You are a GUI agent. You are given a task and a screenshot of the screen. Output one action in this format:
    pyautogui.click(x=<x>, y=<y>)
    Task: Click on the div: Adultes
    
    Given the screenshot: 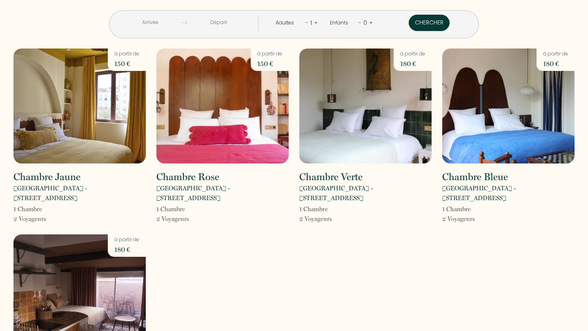 What is the action you would take?
    pyautogui.click(x=286, y=23)
    